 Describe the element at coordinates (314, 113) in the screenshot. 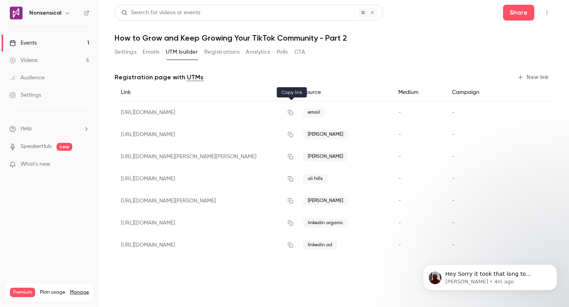

I see `span: email` at that location.